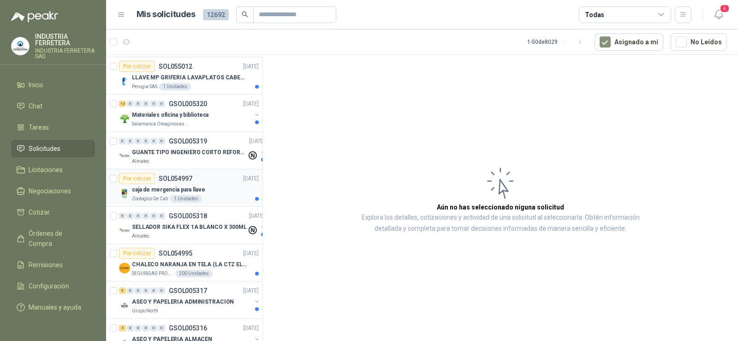  What do you see at coordinates (46, 170) in the screenshot?
I see `span: Licitaciones` at bounding box center [46, 170].